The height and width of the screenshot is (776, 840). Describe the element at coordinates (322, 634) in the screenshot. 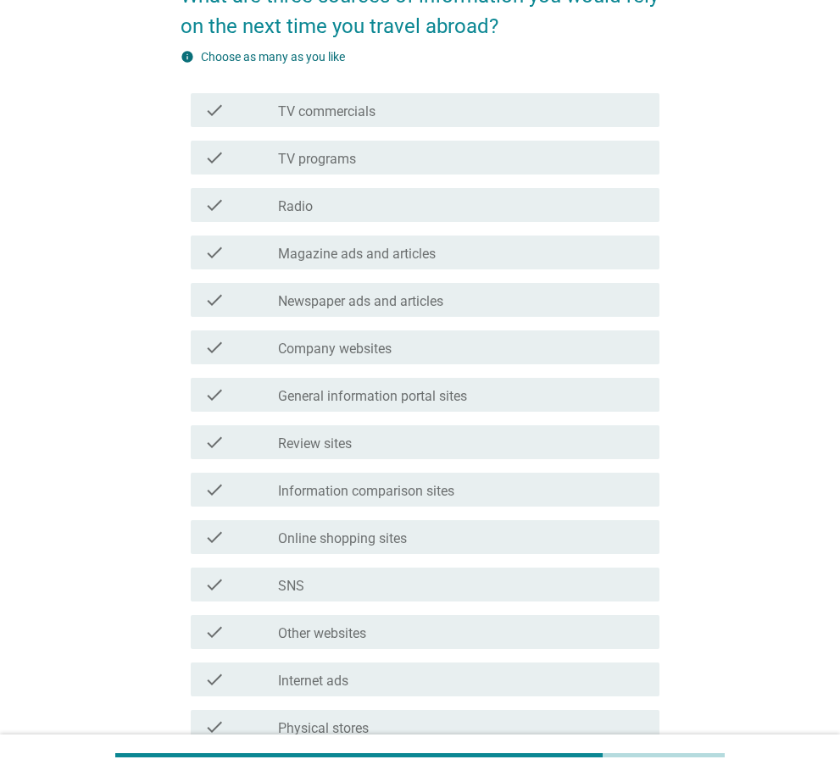

I see `label: Other websites` at that location.